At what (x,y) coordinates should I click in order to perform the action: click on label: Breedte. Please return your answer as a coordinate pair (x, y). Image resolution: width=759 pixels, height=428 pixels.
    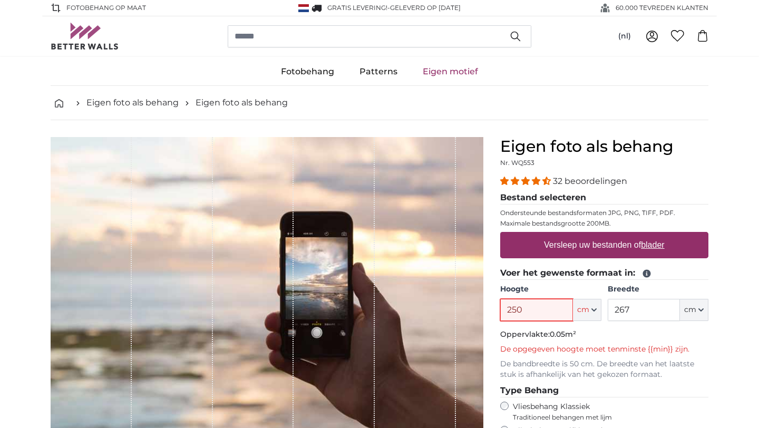
    Looking at the image, I should click on (658, 290).